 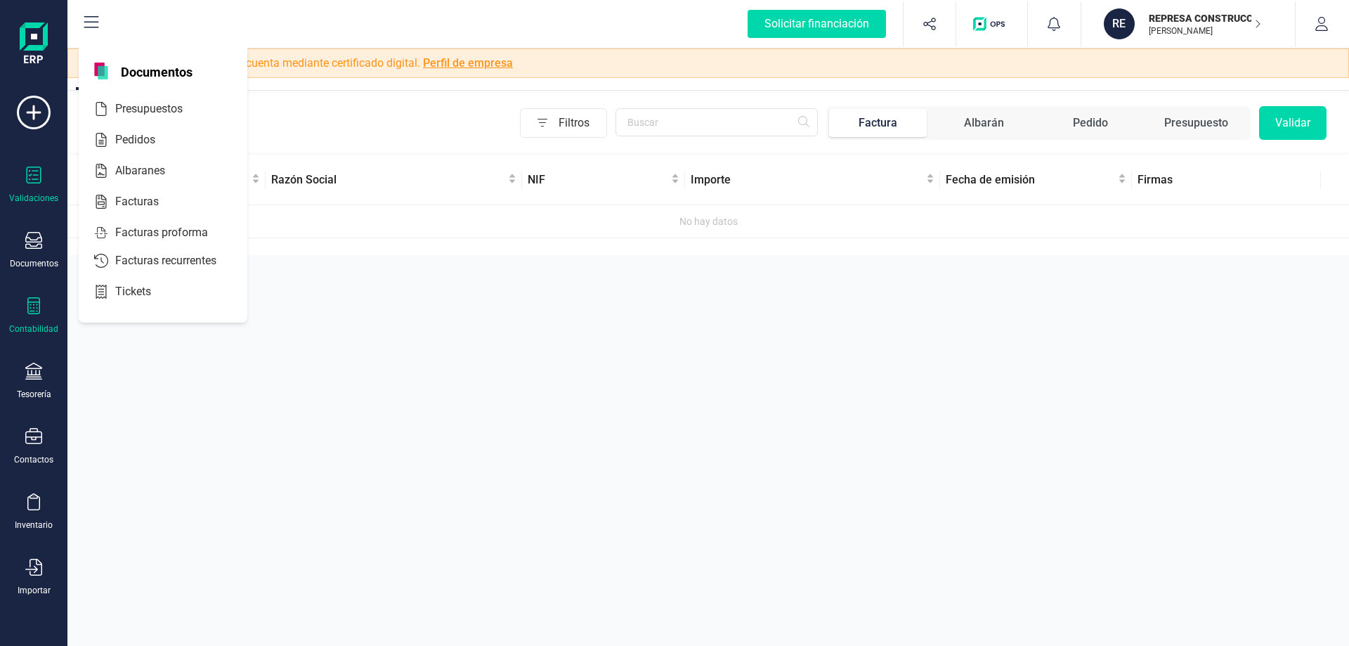 I want to click on div: Importar, so click(x=34, y=590).